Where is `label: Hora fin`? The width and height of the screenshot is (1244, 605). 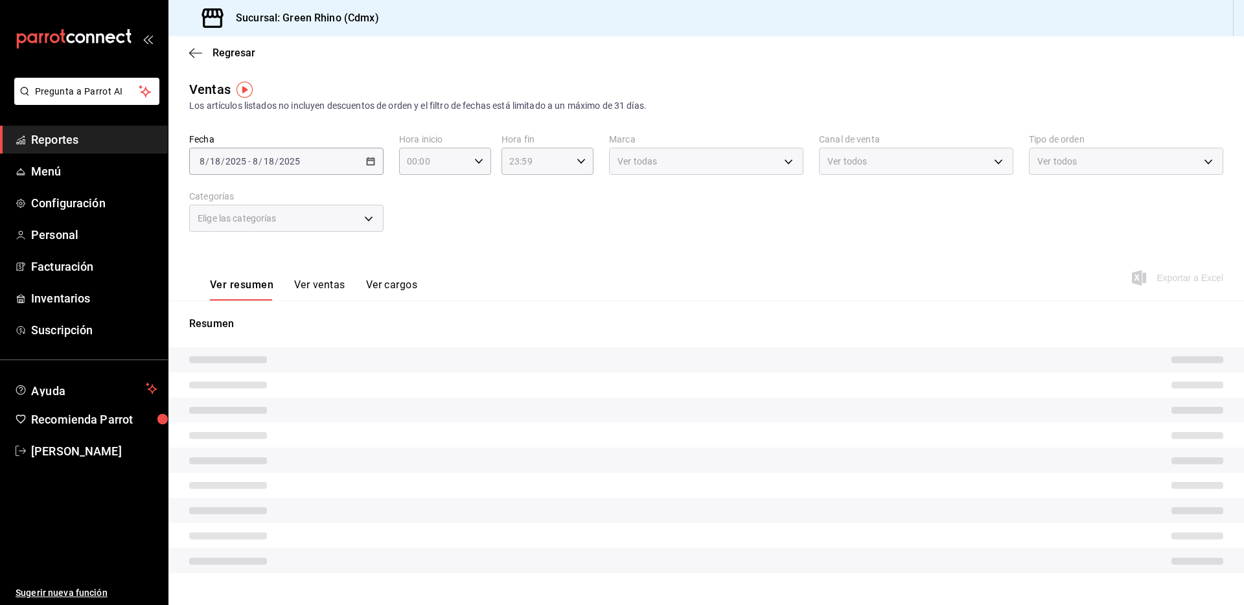
label: Hora fin is located at coordinates (548, 139).